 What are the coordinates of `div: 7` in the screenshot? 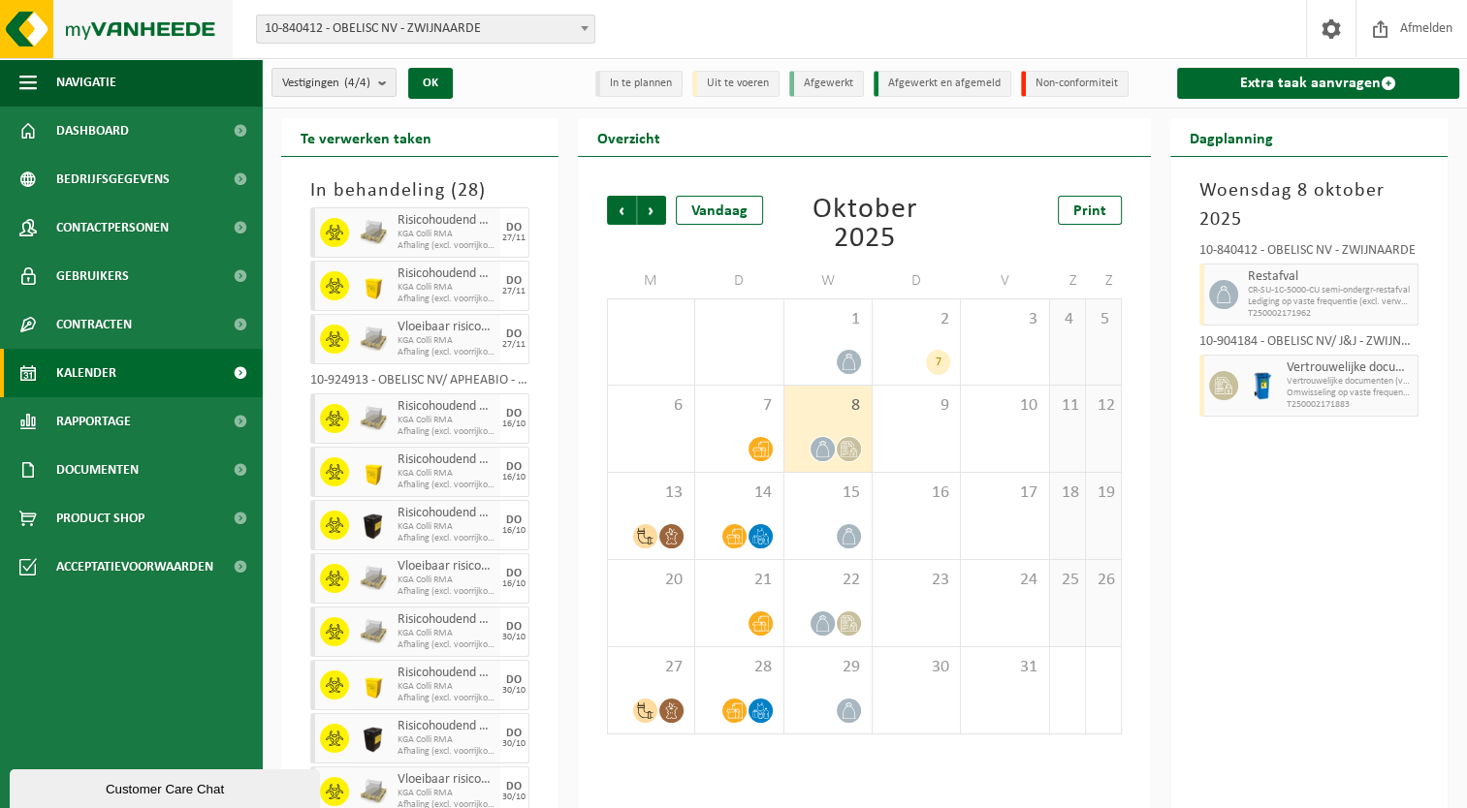 It's located at (937, 363).